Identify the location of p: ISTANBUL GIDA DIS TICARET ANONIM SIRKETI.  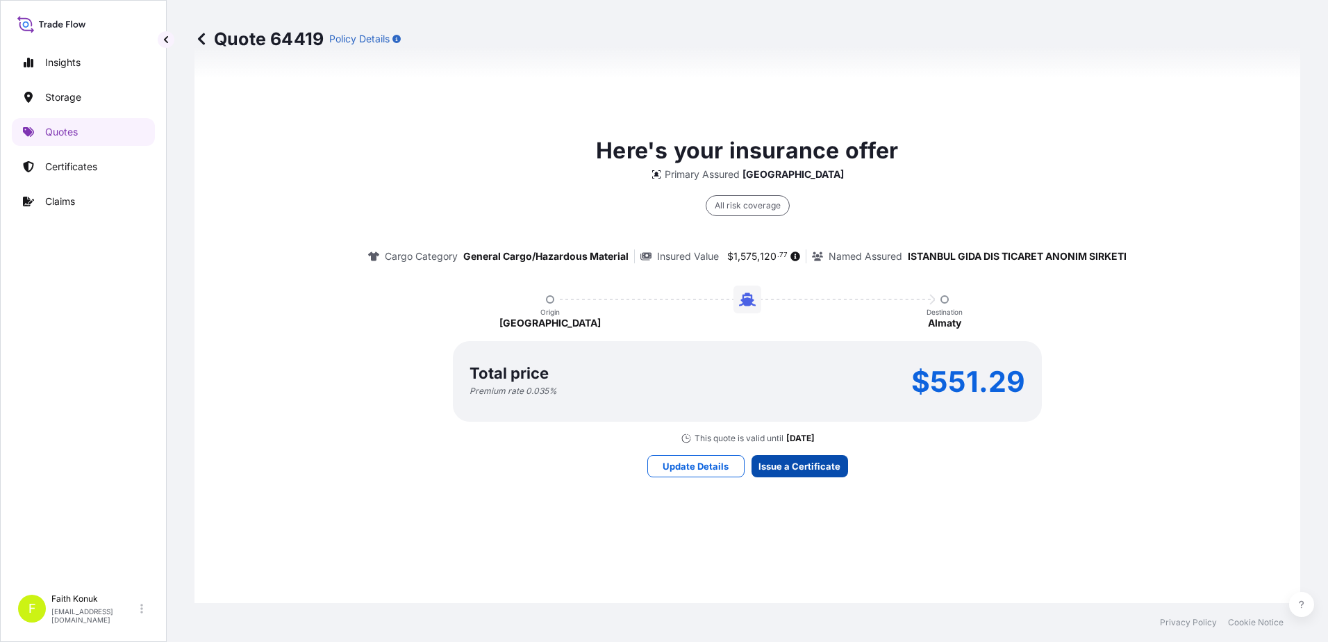
(1017, 256).